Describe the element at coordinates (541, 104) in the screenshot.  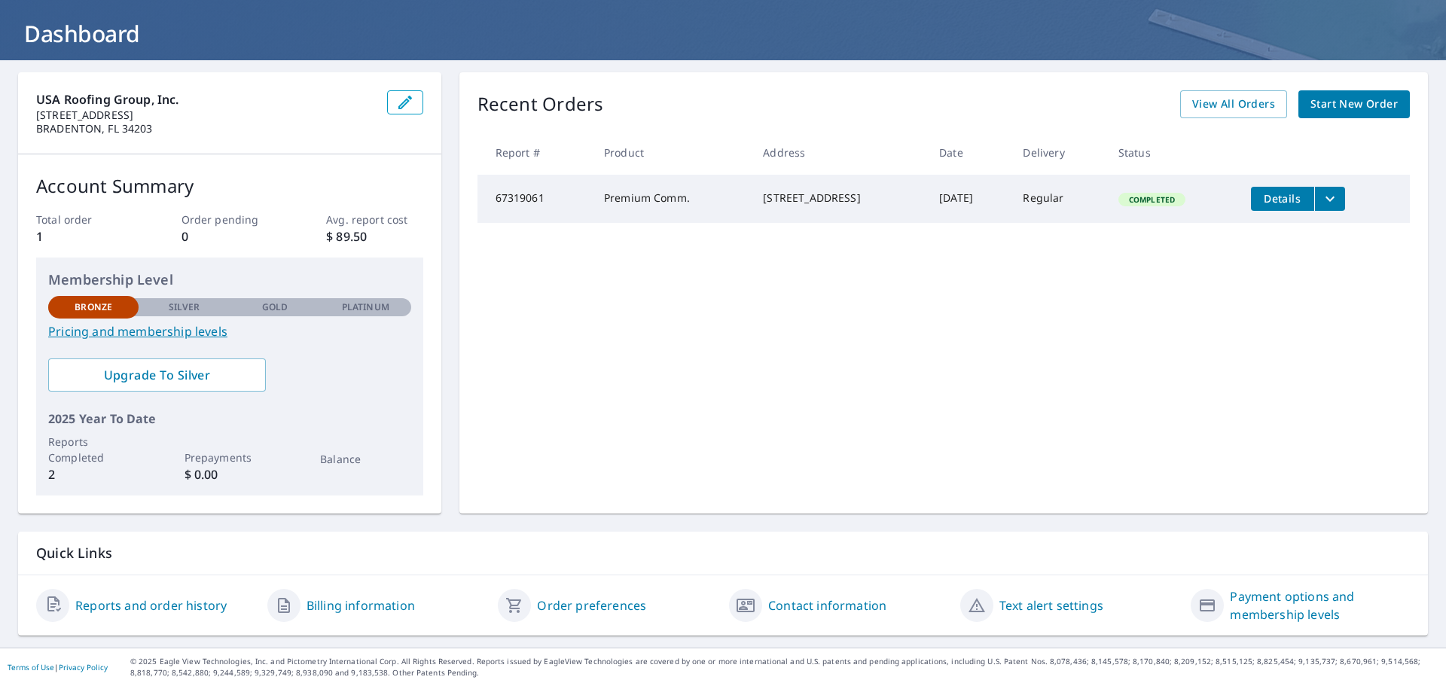
I see `p: Recent Orders` at that location.